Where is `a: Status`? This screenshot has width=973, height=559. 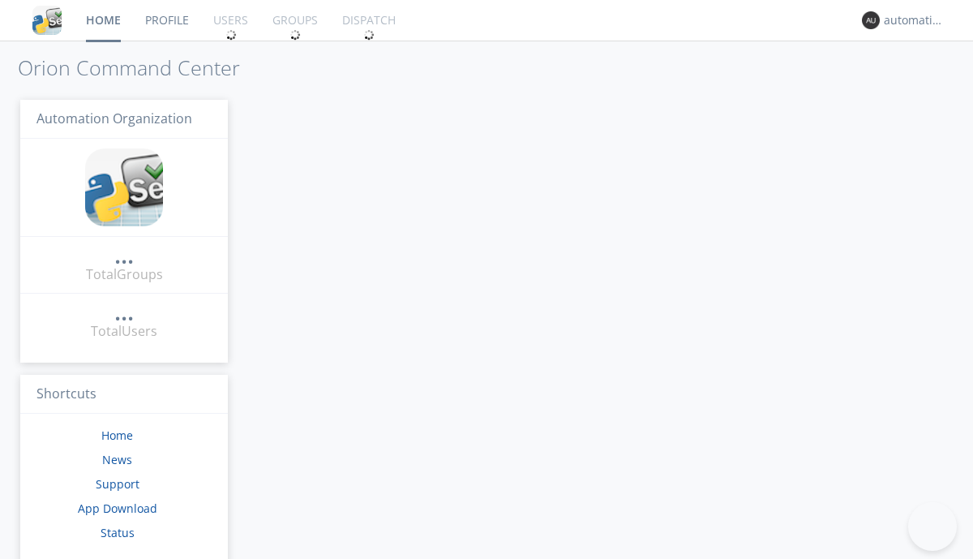
a: Status is located at coordinates (118, 532).